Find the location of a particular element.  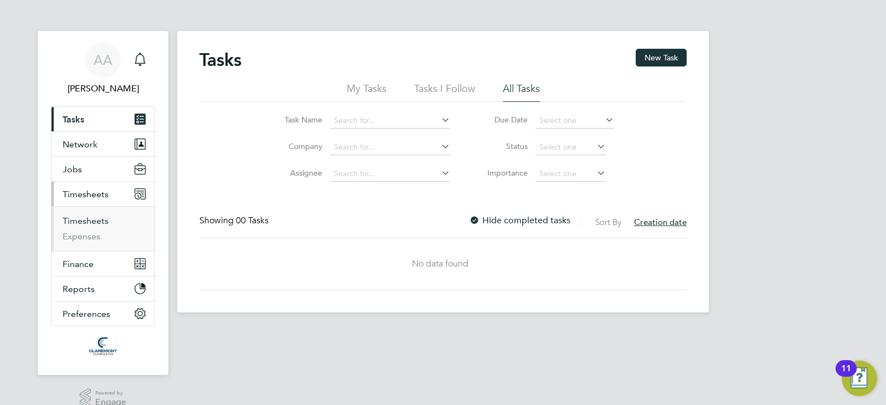

label: Importance is located at coordinates (503, 173).